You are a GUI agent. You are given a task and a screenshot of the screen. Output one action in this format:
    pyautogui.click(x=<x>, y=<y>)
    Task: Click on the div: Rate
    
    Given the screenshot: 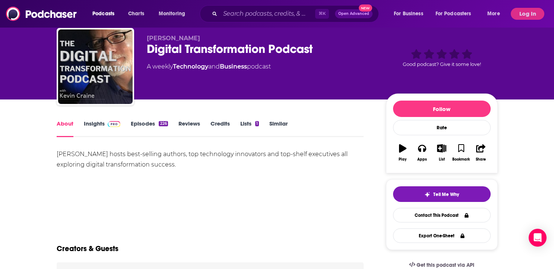 What is the action you would take?
    pyautogui.click(x=442, y=127)
    